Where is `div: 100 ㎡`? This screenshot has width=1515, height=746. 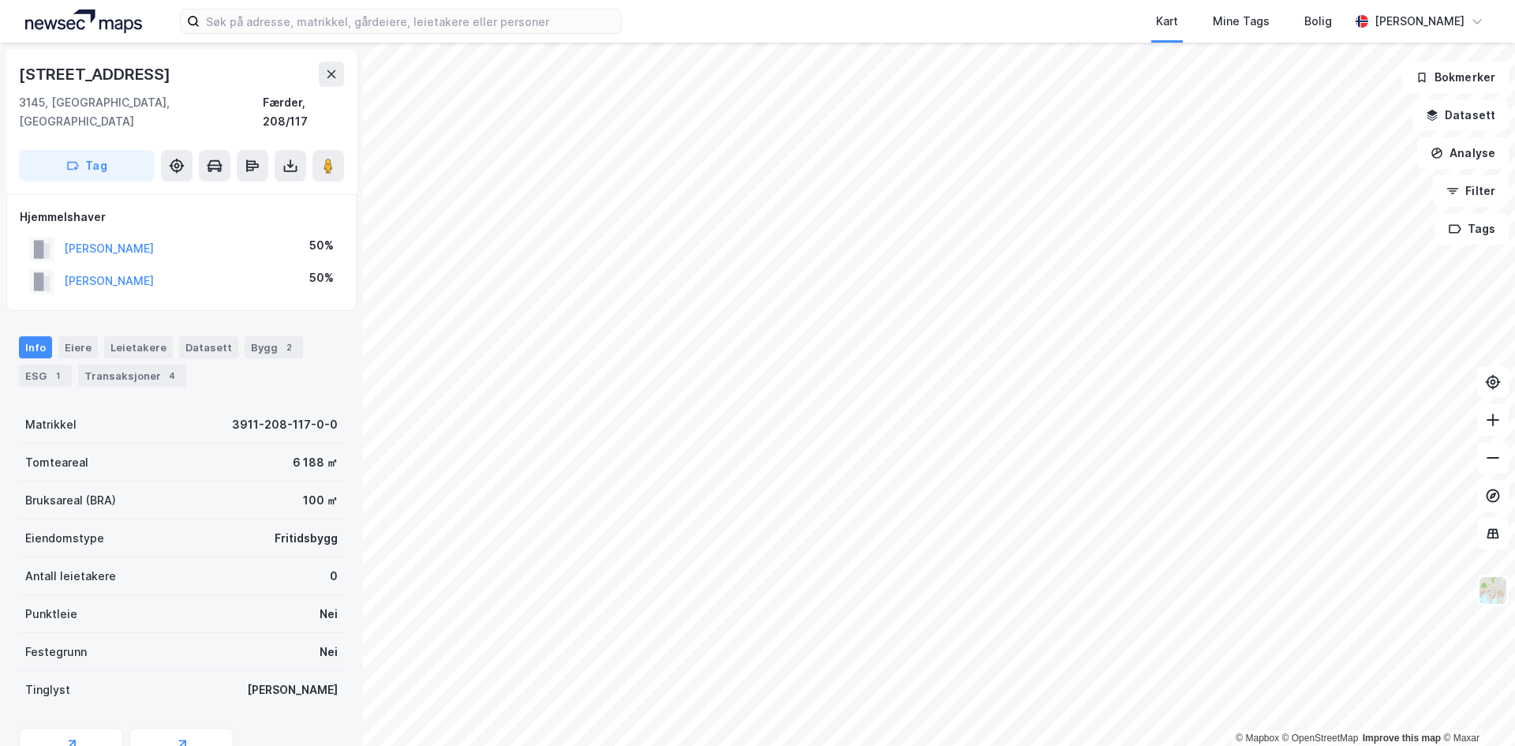
div: 100 ㎡ is located at coordinates (320, 500).